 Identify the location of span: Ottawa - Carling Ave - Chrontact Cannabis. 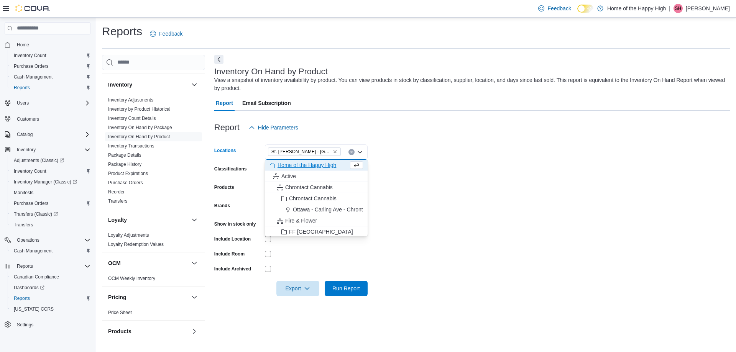
(344, 210).